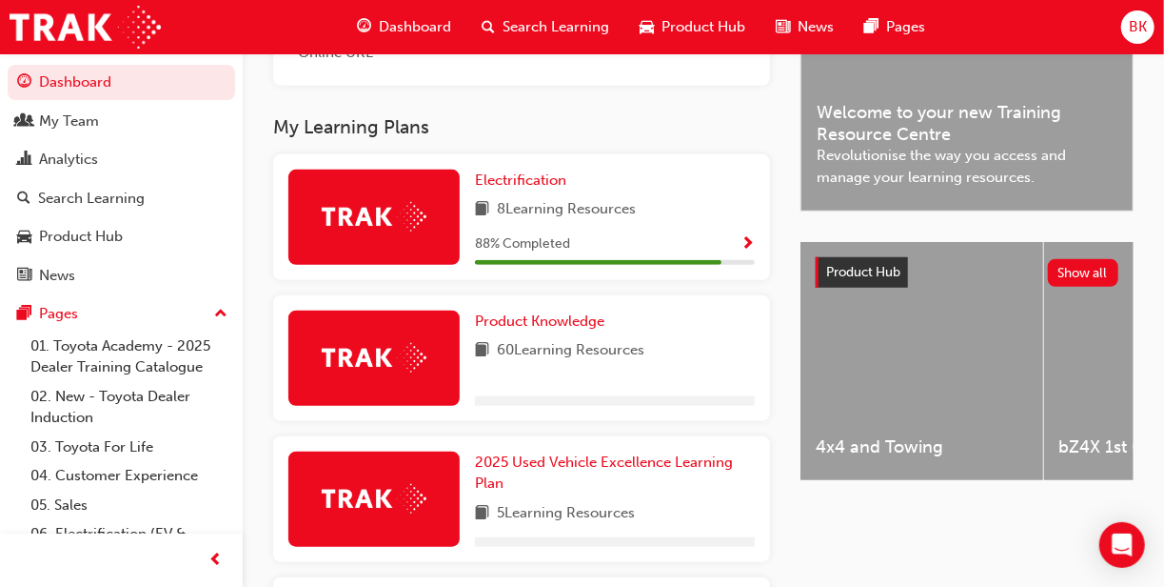 The height and width of the screenshot is (587, 1164). I want to click on a: 02. New - Toyota Dealer Induction, so click(129, 407).